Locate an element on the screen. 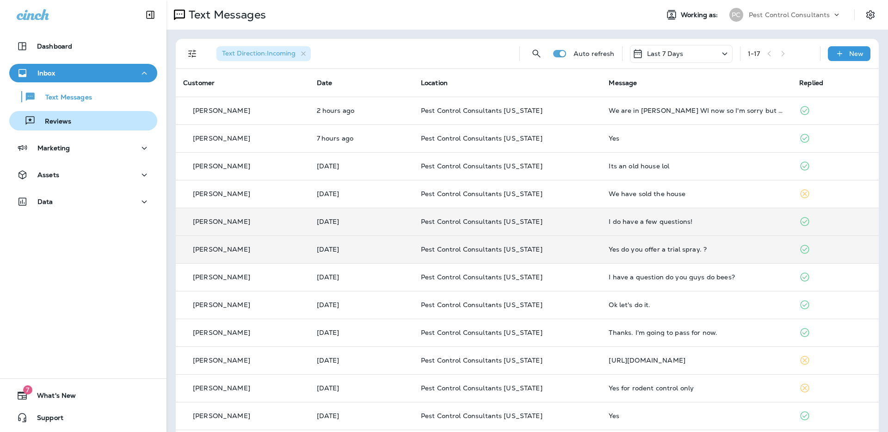  div: Its an old house lol is located at coordinates (697, 166).